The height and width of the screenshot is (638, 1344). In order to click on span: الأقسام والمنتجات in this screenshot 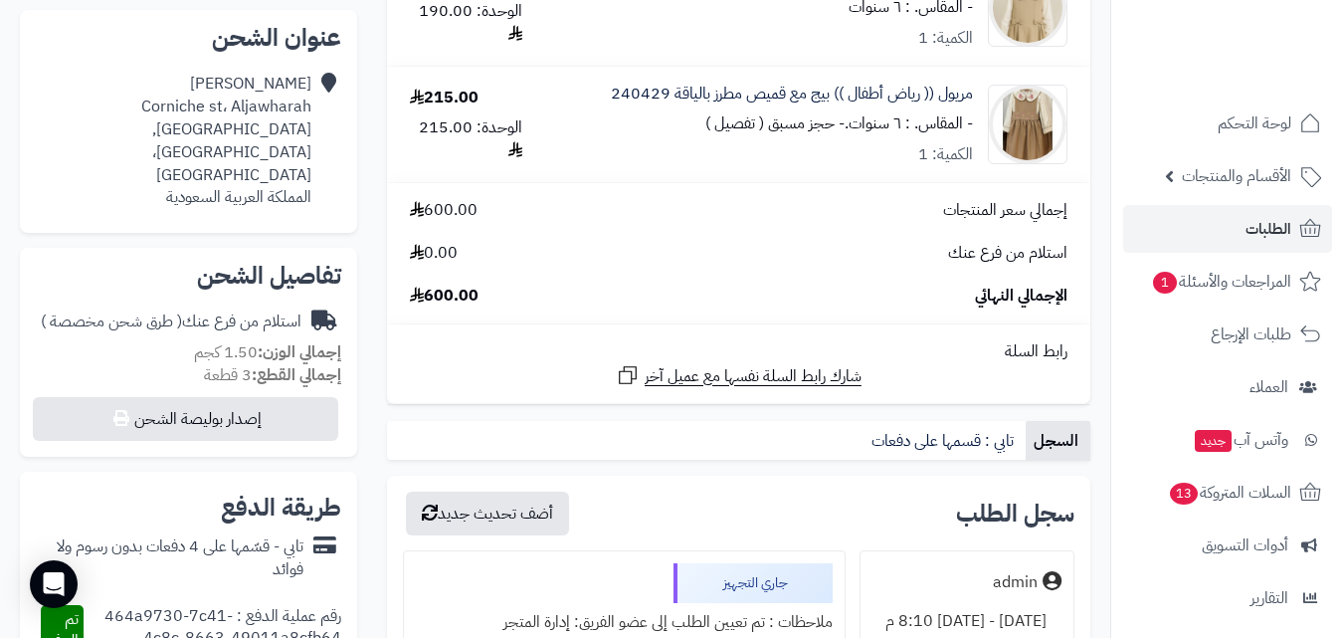, I will do `click(1237, 176)`.